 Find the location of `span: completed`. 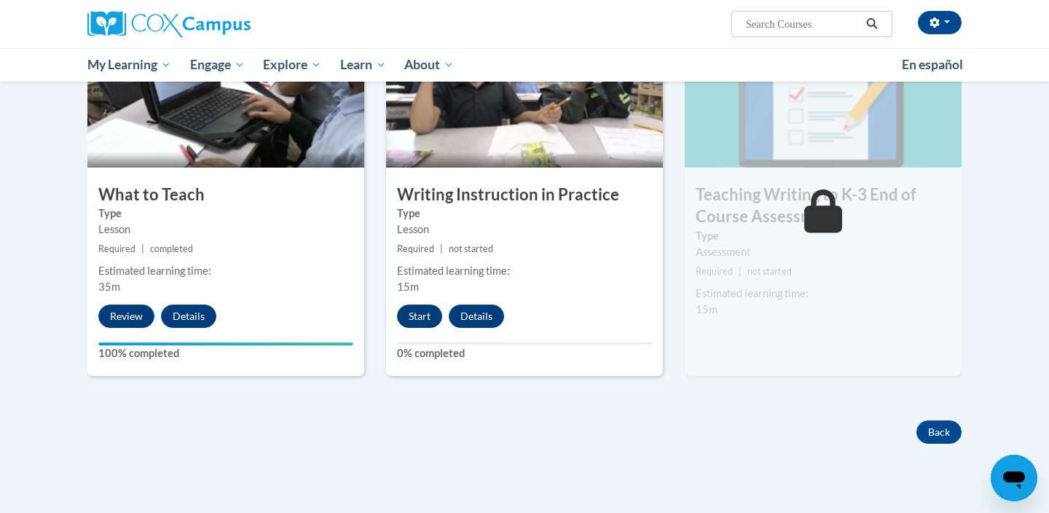

span: completed is located at coordinates (171, 248).